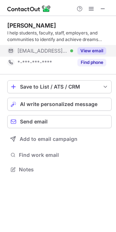 The height and width of the screenshot is (232, 116). I want to click on div: Save to List / ATS / CRM, so click(59, 87).